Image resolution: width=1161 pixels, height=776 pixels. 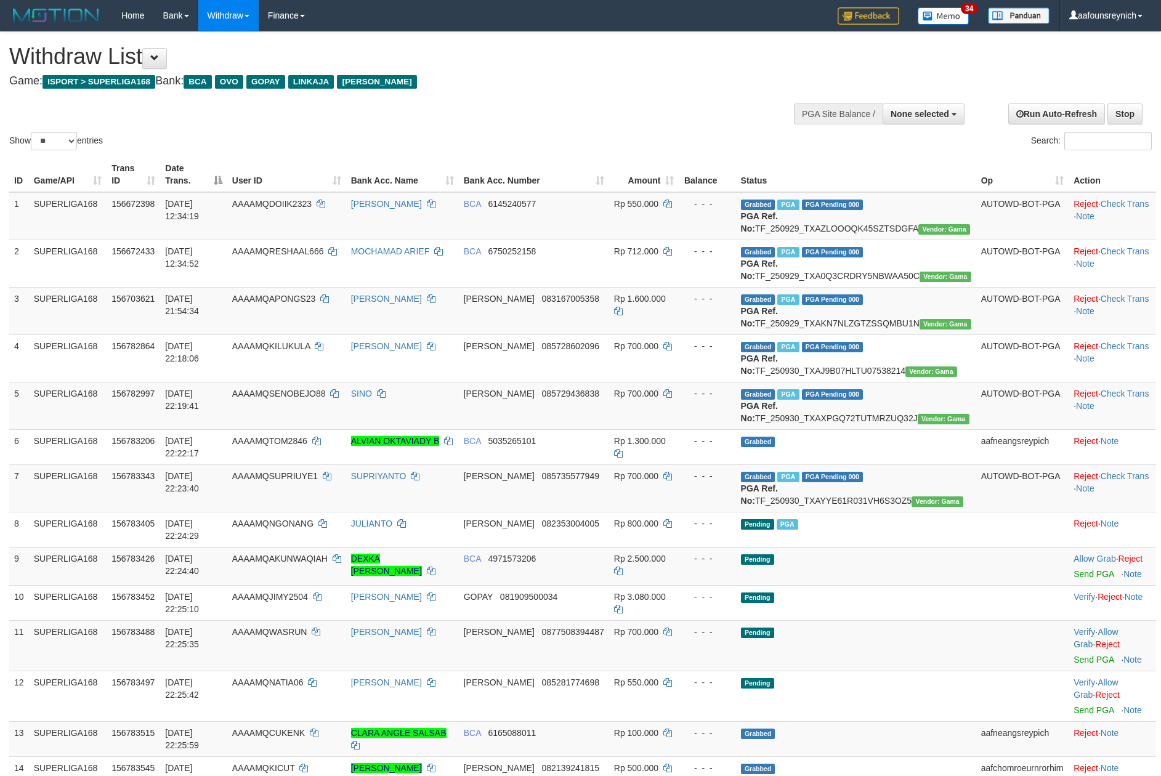 I want to click on span: AAAAMQCUKENK, so click(x=269, y=733).